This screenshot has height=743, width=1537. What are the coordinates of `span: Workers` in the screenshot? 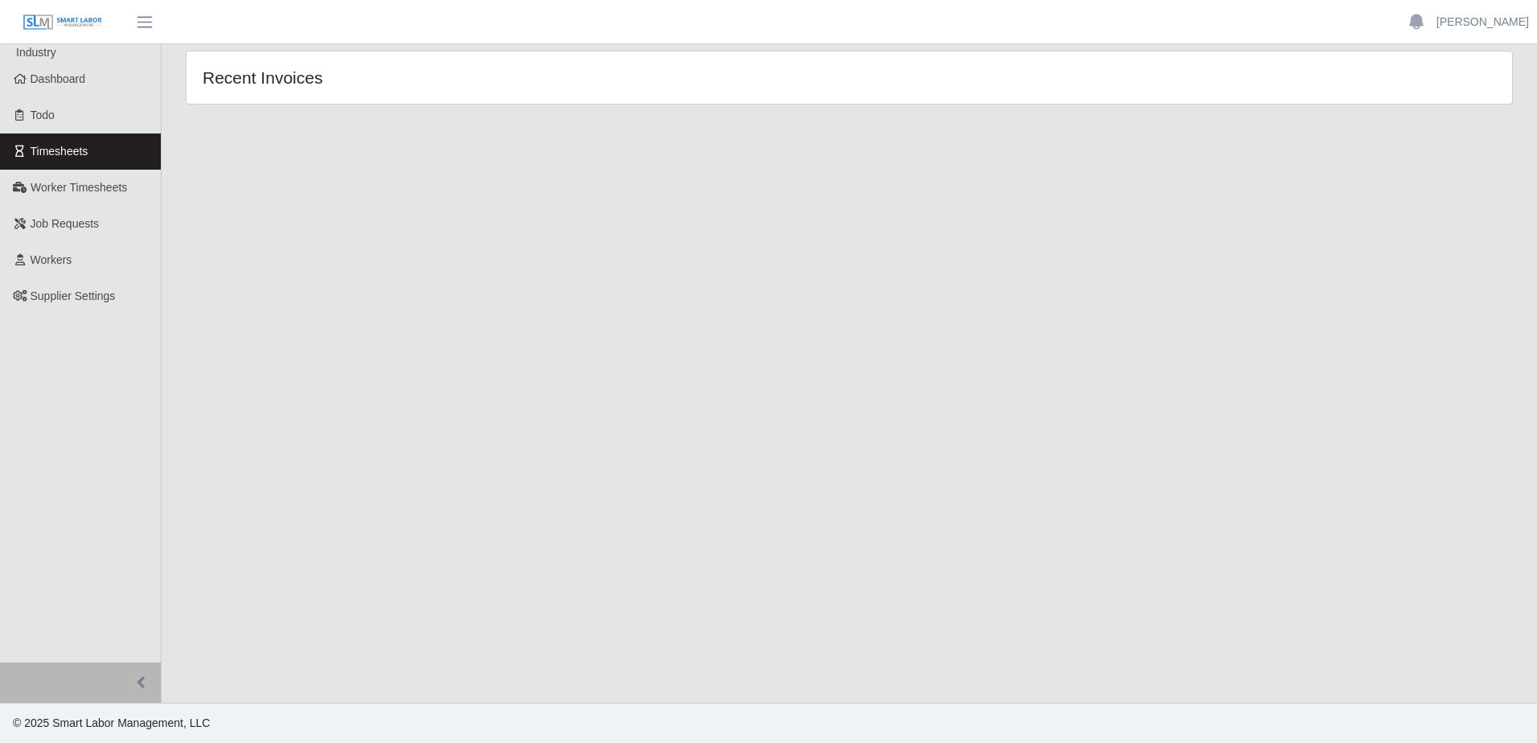 It's located at (51, 260).